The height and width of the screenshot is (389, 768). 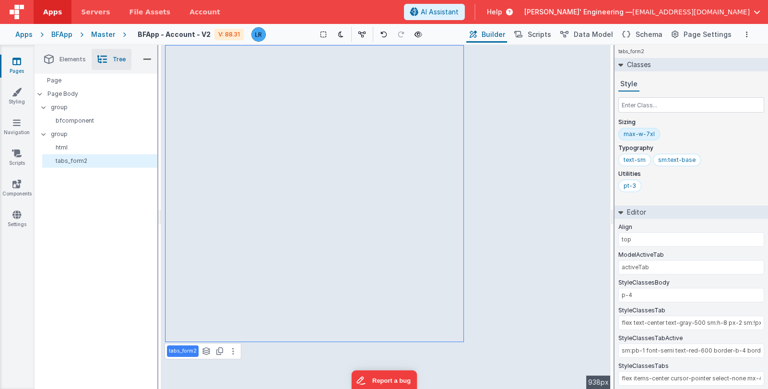 What do you see at coordinates (629, 84) in the screenshot?
I see `button: Style` at bounding box center [629, 84].